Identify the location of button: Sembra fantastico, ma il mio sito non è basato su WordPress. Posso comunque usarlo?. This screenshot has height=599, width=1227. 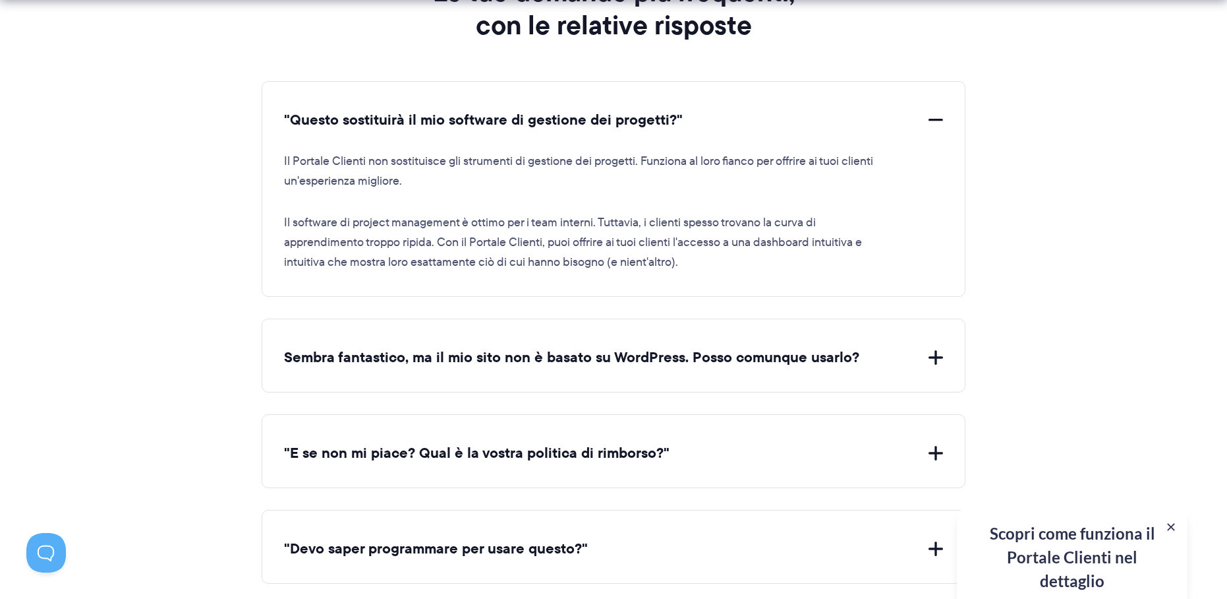
(614, 357).